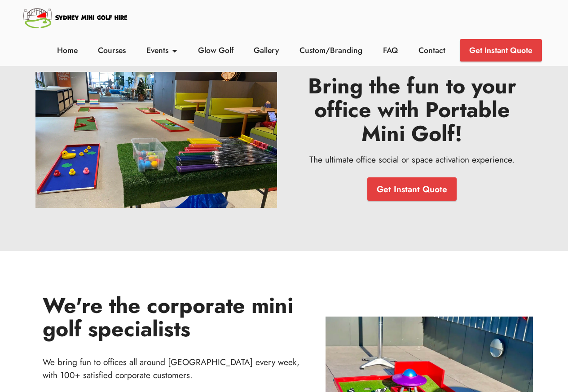 The image size is (568, 392). I want to click on strong: We're the corporate mini golf specialists, so click(168, 318).